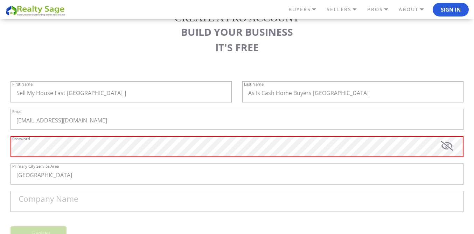 The height and width of the screenshot is (234, 474). Describe the element at coordinates (22, 84) in the screenshot. I see `label: First Name` at that location.